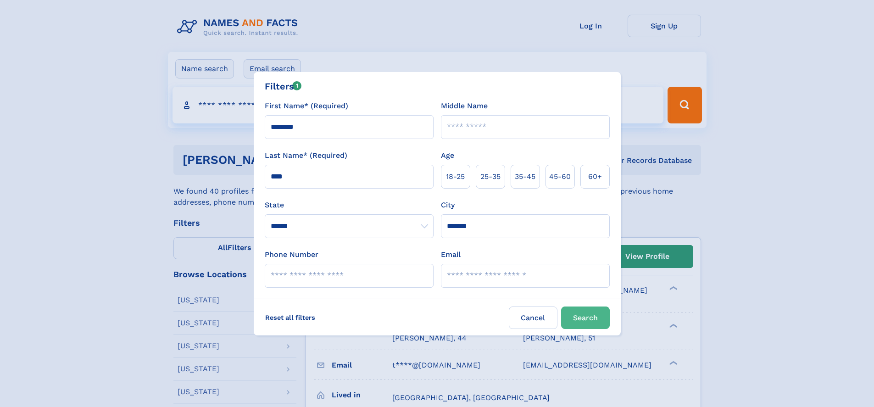 The width and height of the screenshot is (874, 407). I want to click on span: 18‑25, so click(455, 177).